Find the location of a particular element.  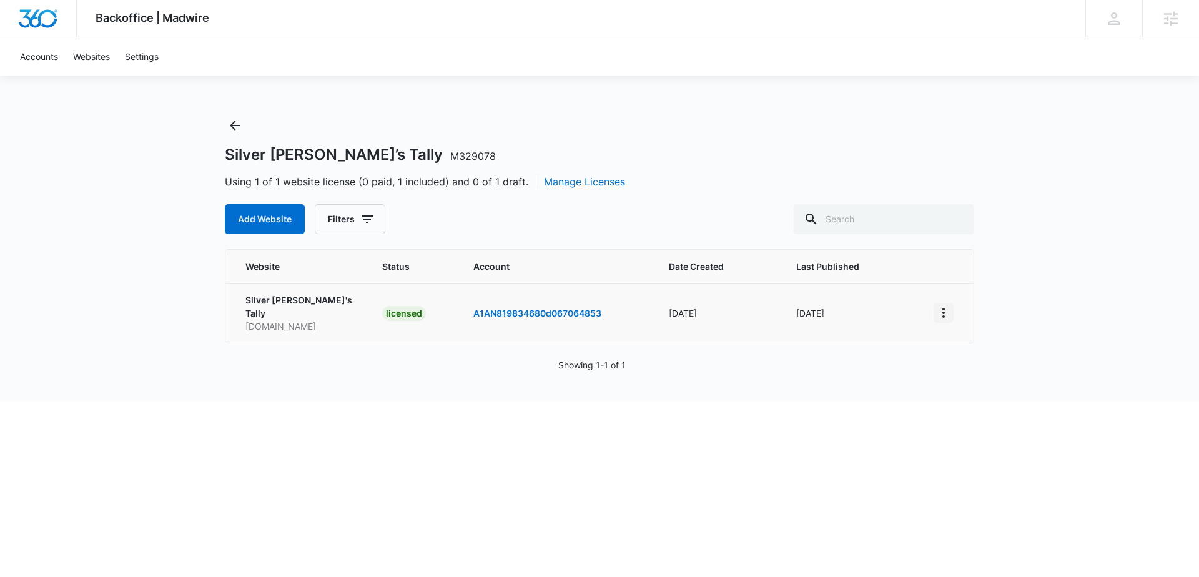

span: Date Created is located at coordinates (708, 266).